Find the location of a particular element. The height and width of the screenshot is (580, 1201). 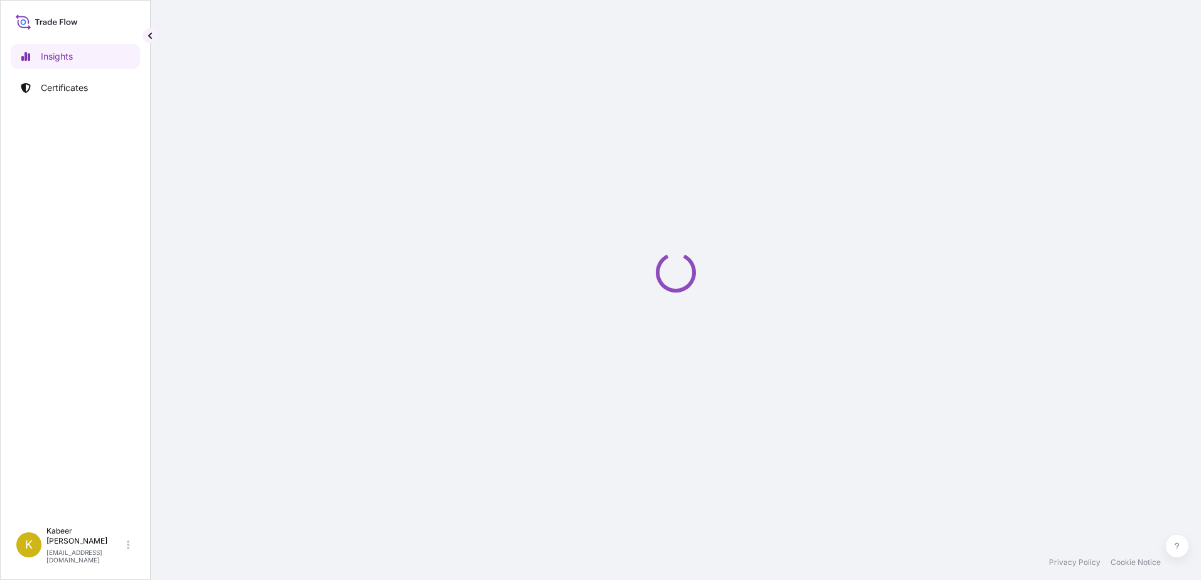

a: Certificates is located at coordinates (75, 88).